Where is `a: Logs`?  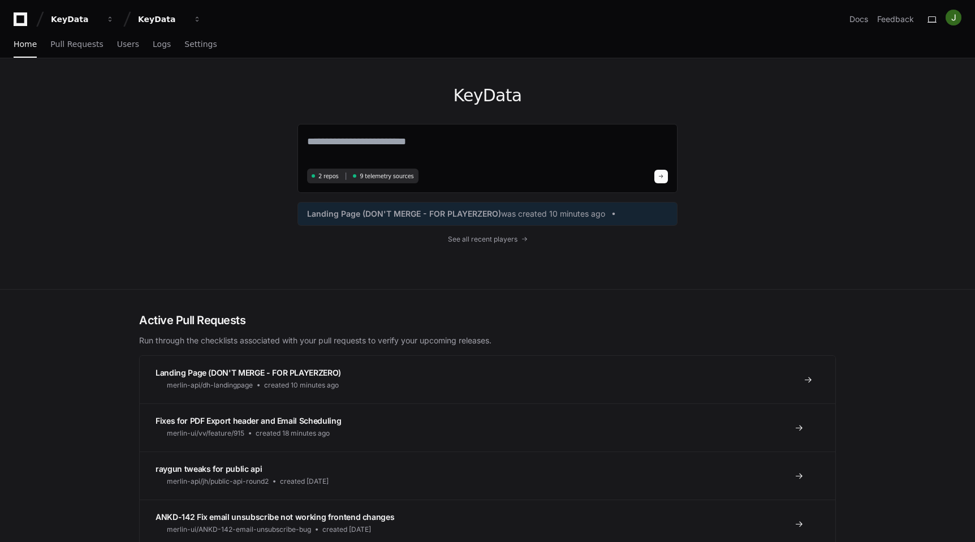 a: Logs is located at coordinates (162, 45).